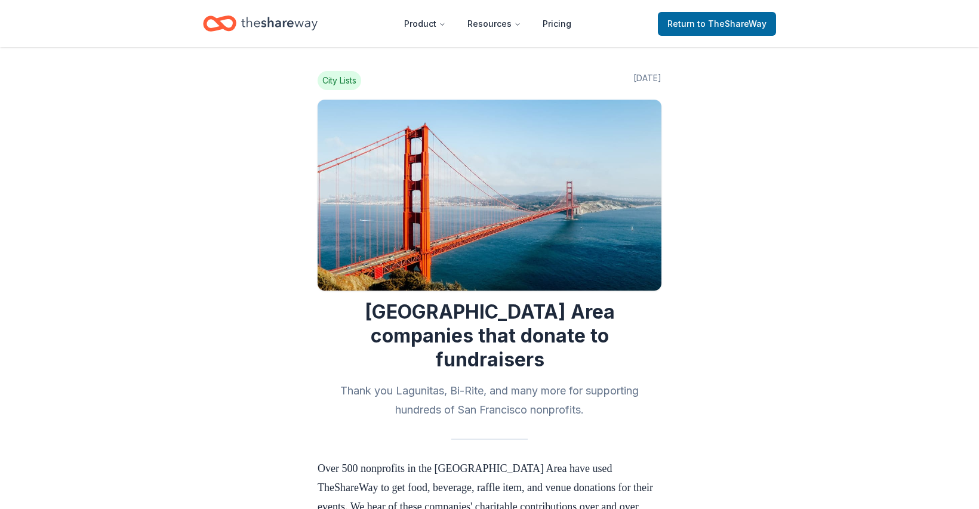 Image resolution: width=979 pixels, height=509 pixels. Describe the element at coordinates (339, 81) in the screenshot. I see `span: City Lists` at that location.